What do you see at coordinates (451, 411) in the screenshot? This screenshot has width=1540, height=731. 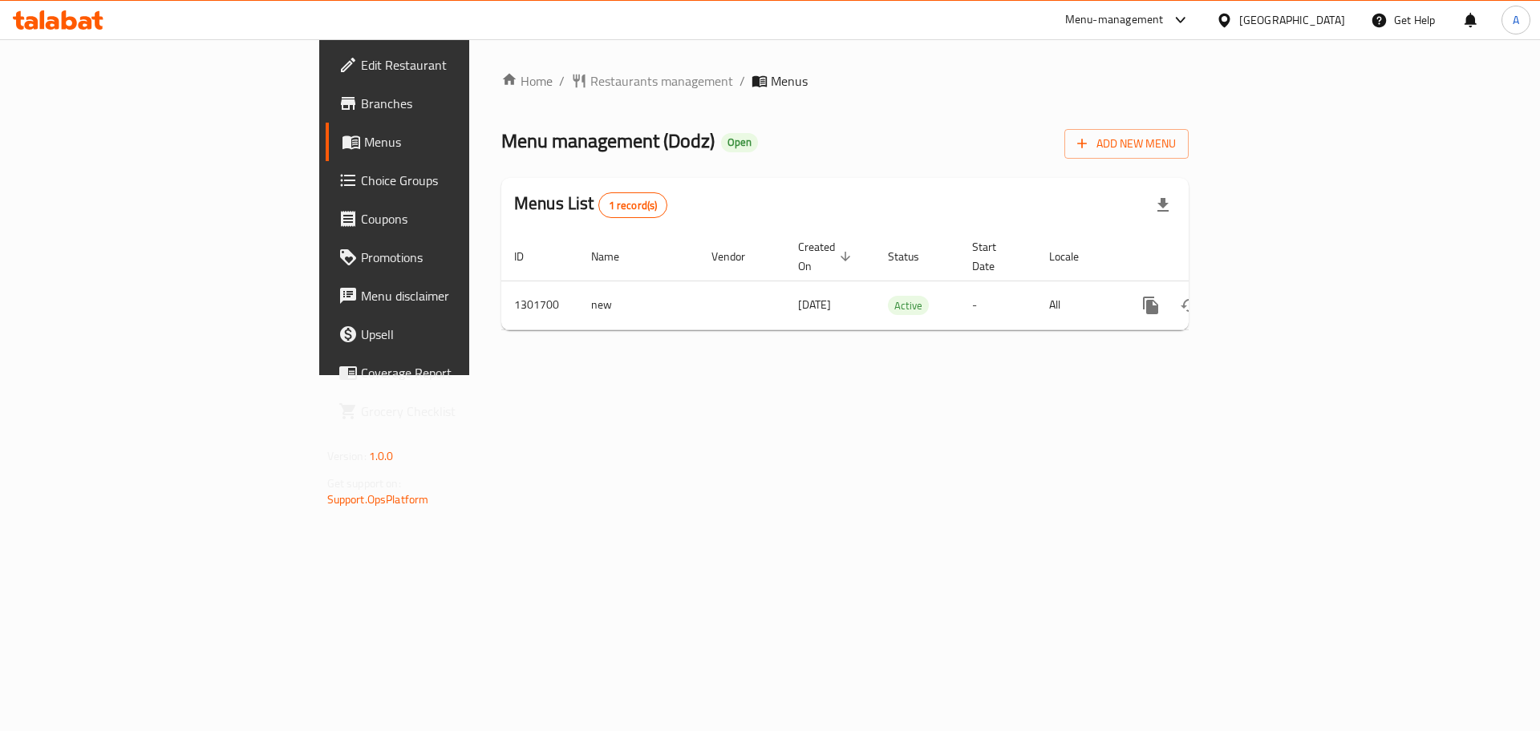 I see `a: Grocery Checklist` at bounding box center [451, 411].